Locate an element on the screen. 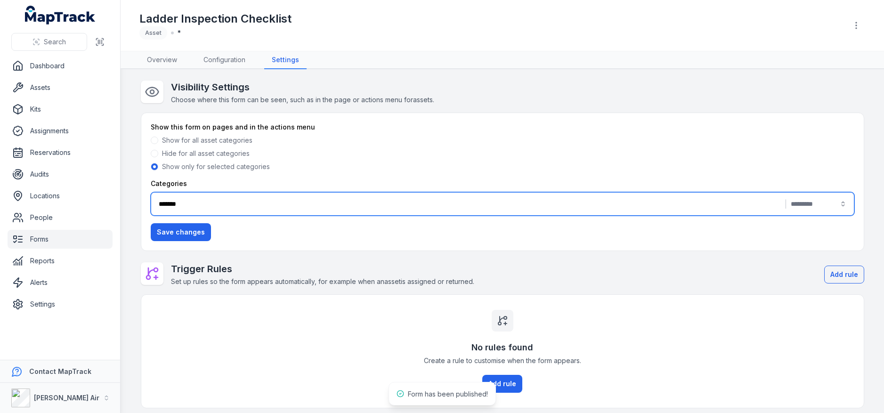 The width and height of the screenshot is (884, 413). span: Create a rule to customise when the form appears. is located at coordinates (503, 361).